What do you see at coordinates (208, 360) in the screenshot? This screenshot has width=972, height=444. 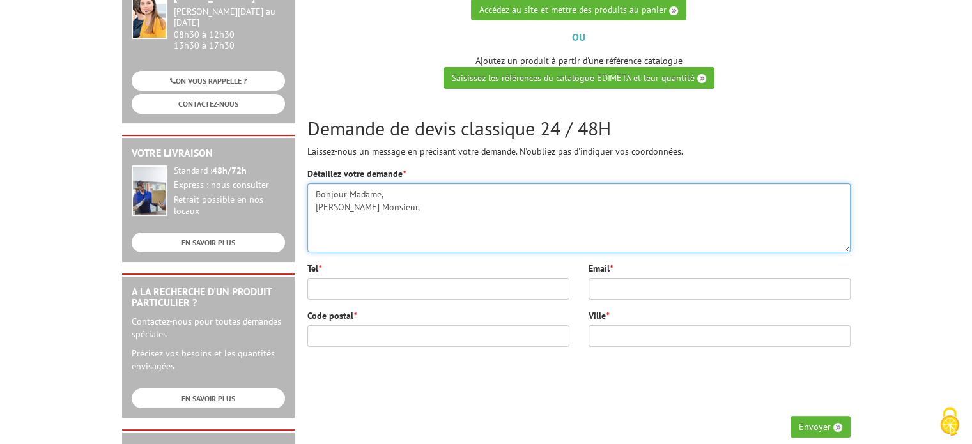 I see `p: Précisez vos besoins et les quantités envisagées` at bounding box center [208, 360].